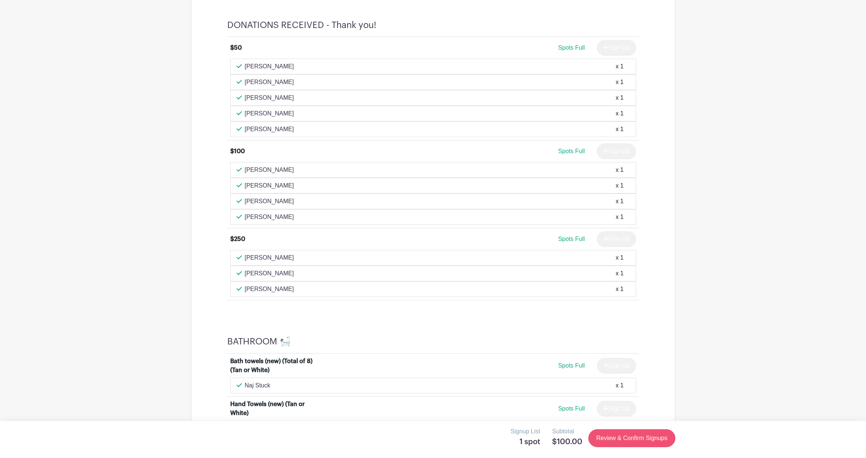 This screenshot has height=458, width=866. I want to click on div: $100, so click(237, 151).